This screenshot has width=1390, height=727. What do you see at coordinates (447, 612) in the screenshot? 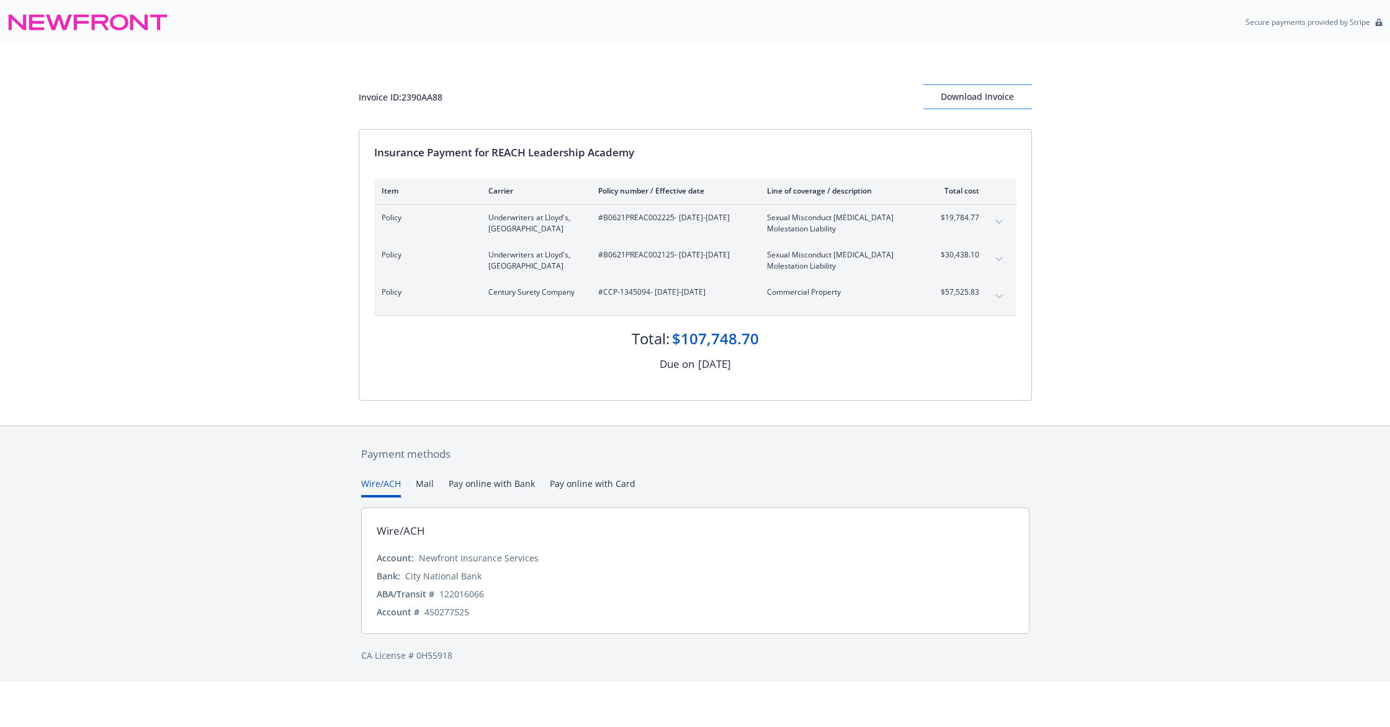
I see `div: 450277525` at bounding box center [447, 612].